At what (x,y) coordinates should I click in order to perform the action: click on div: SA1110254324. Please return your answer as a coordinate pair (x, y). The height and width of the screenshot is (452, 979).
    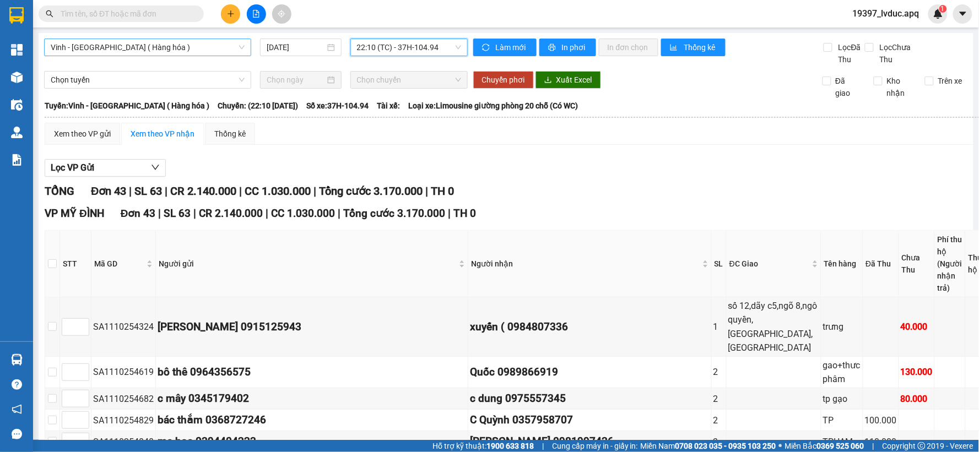
    Looking at the image, I should click on (123, 327).